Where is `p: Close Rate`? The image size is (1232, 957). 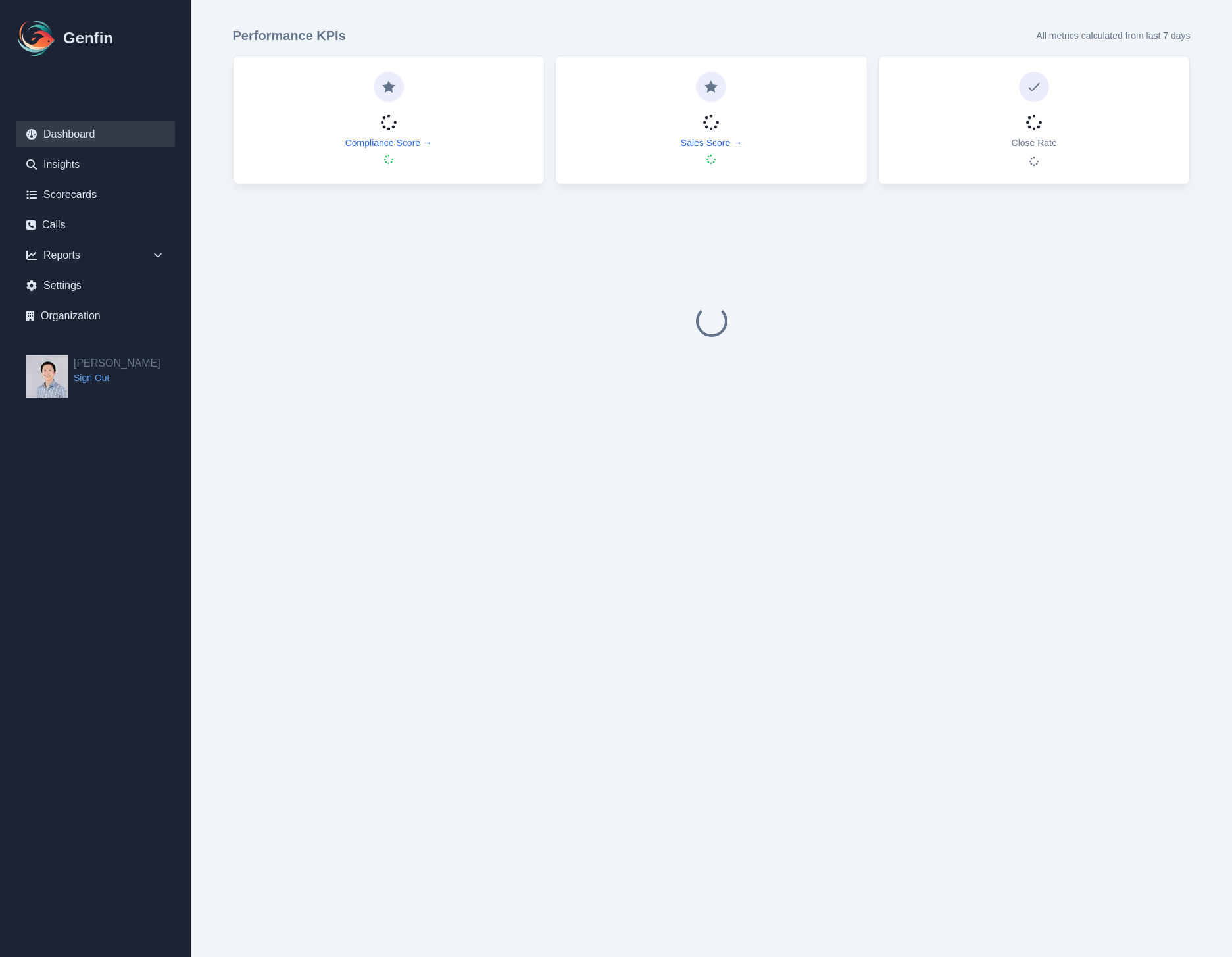 p: Close Rate is located at coordinates (1034, 143).